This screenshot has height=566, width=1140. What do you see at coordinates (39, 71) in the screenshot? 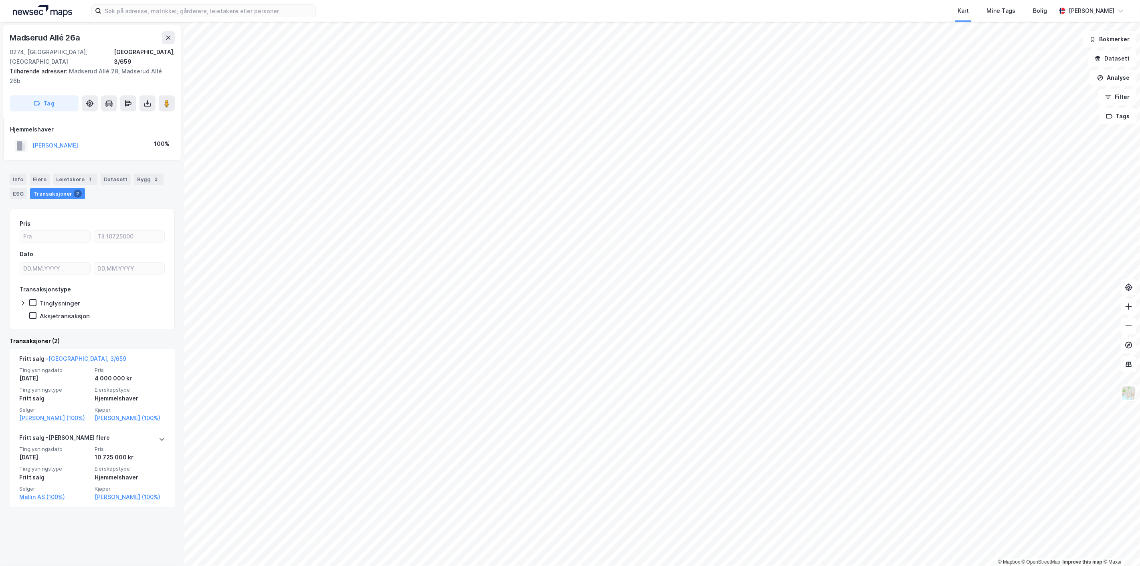
I see `span: Tilhørende adresser:` at bounding box center [39, 71].